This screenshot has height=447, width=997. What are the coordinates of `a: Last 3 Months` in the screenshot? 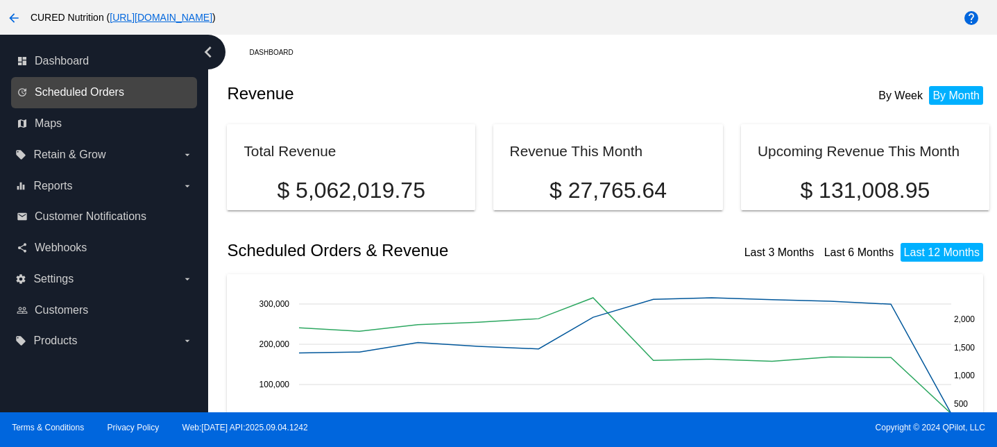 It's located at (779, 252).